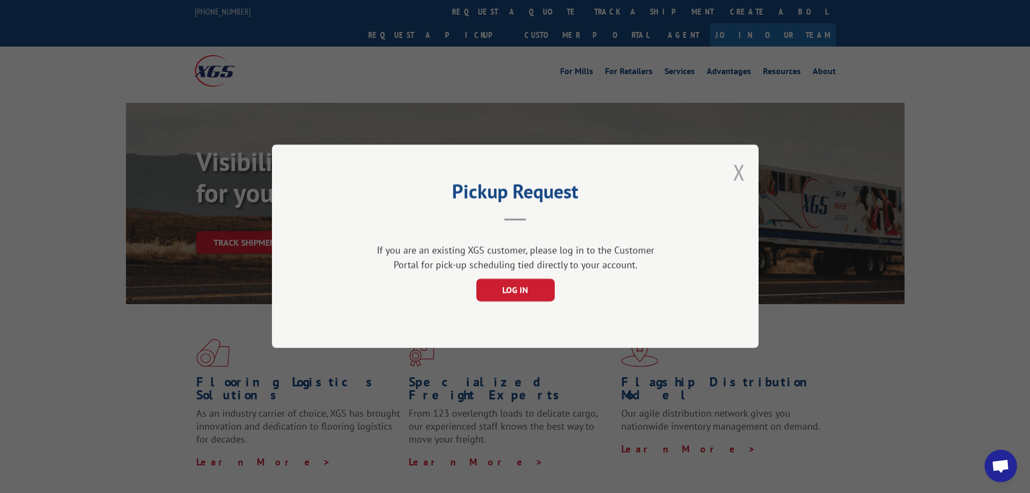 Image resolution: width=1030 pixels, height=493 pixels. I want to click on button: LOG IN, so click(515, 290).